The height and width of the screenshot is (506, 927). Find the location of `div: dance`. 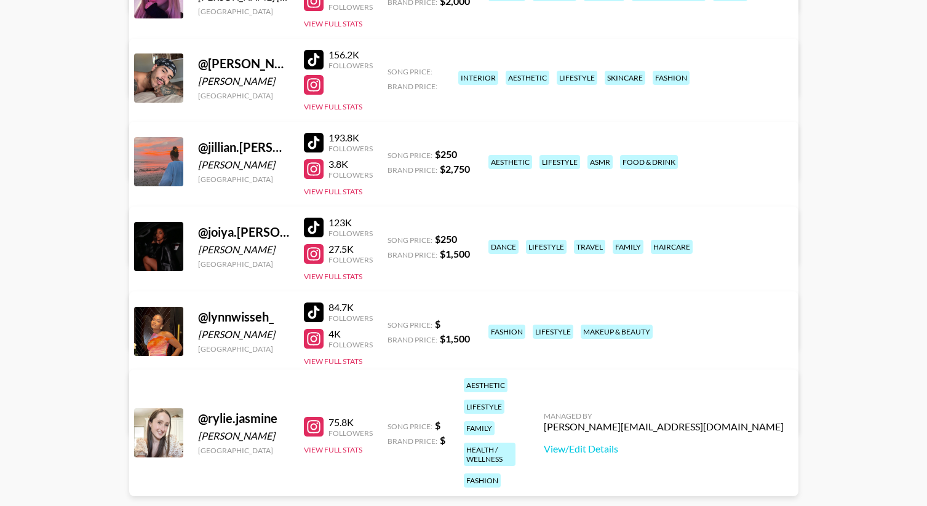

div: dance is located at coordinates (503, 247).